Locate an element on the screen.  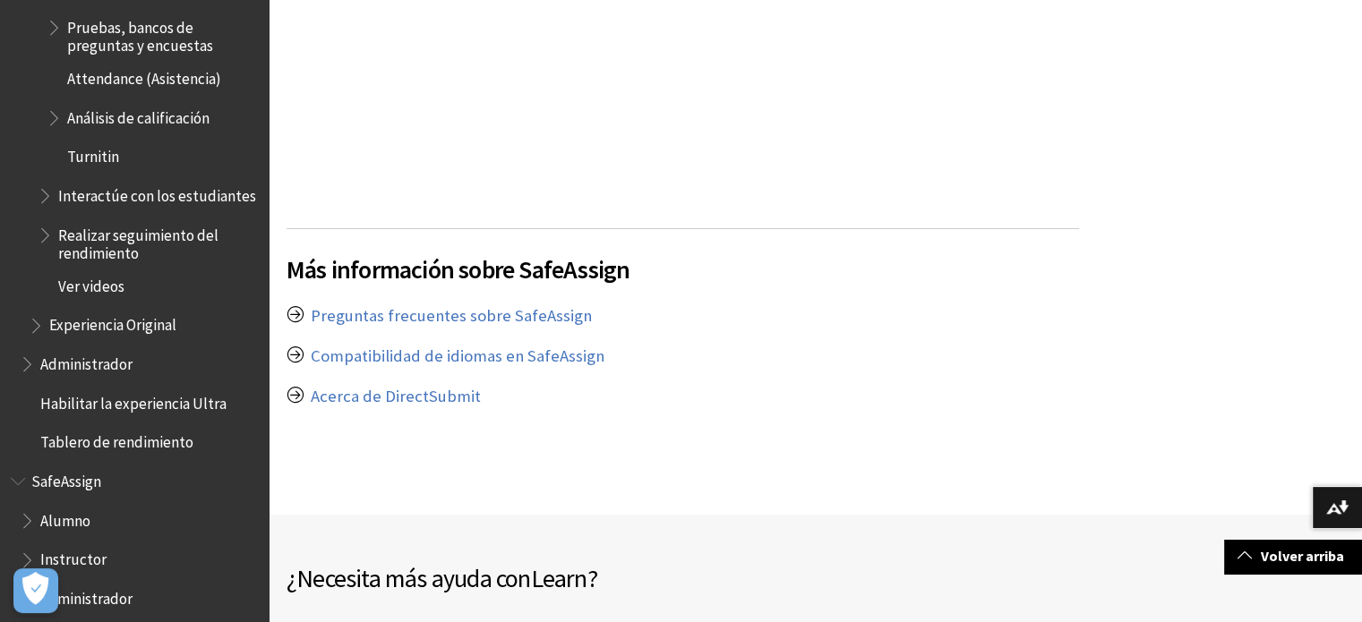
a: Preguntas frecuentes sobre SafeAssign is located at coordinates (451, 316).